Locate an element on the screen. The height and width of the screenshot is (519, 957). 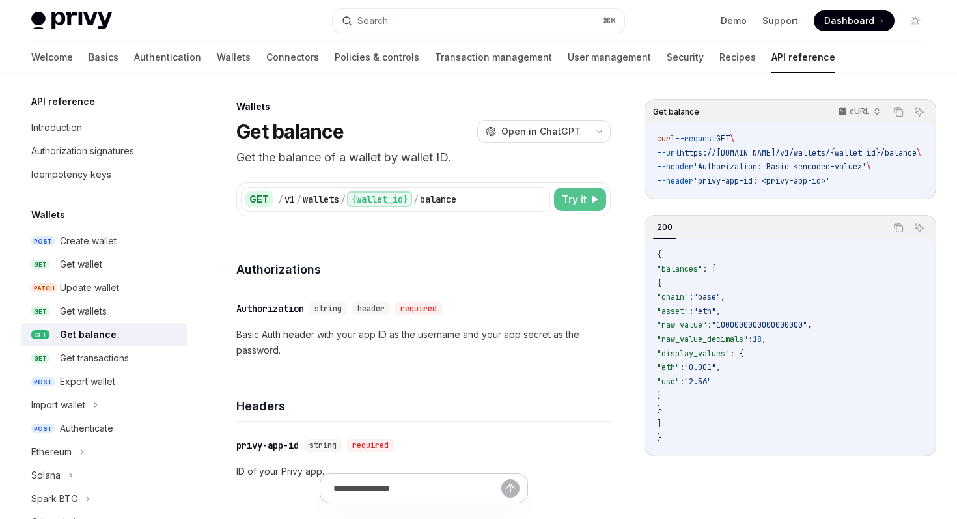
span: Open in ChatGPT is located at coordinates (541, 132).